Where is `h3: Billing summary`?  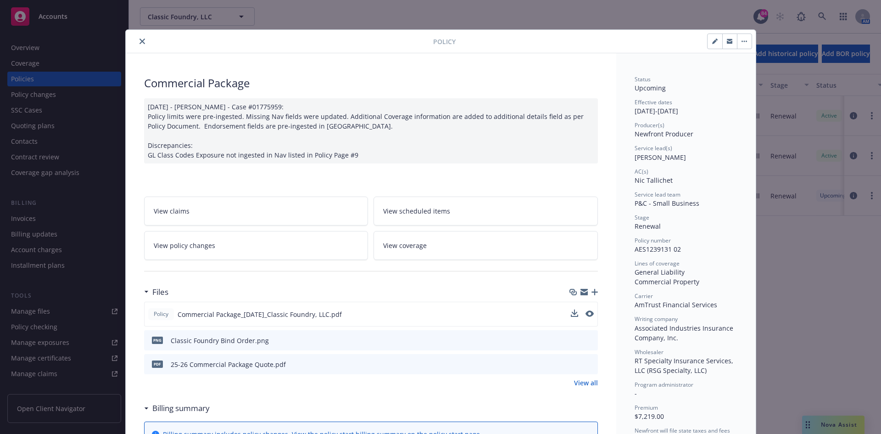 h3: Billing summary is located at coordinates (181, 408).